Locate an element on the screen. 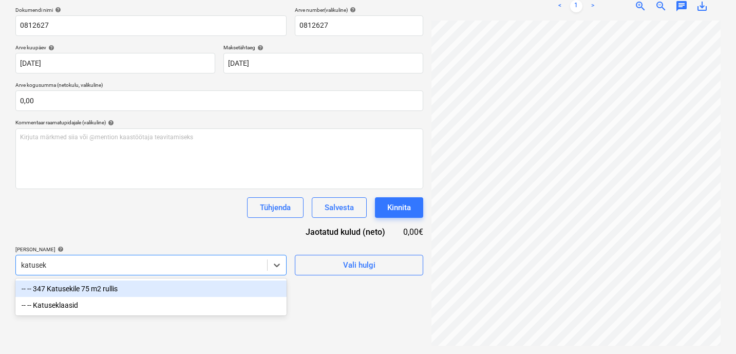 The image size is (736, 354). div: Chat Widget is located at coordinates (711, 329).